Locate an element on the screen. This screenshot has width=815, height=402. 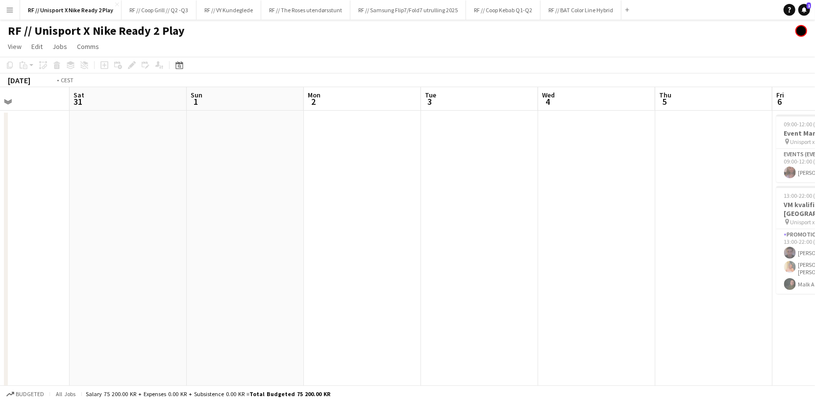
button: RF // Samsung Flip7/Fold7 utrulling 2025 is located at coordinates (408, 10).